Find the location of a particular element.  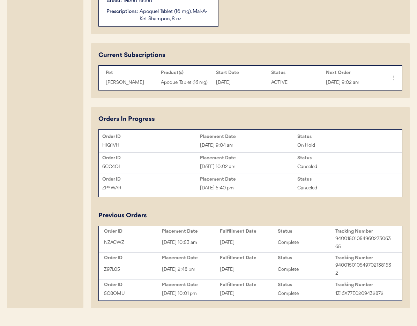

div: 5C8OMU is located at coordinates (133, 293).